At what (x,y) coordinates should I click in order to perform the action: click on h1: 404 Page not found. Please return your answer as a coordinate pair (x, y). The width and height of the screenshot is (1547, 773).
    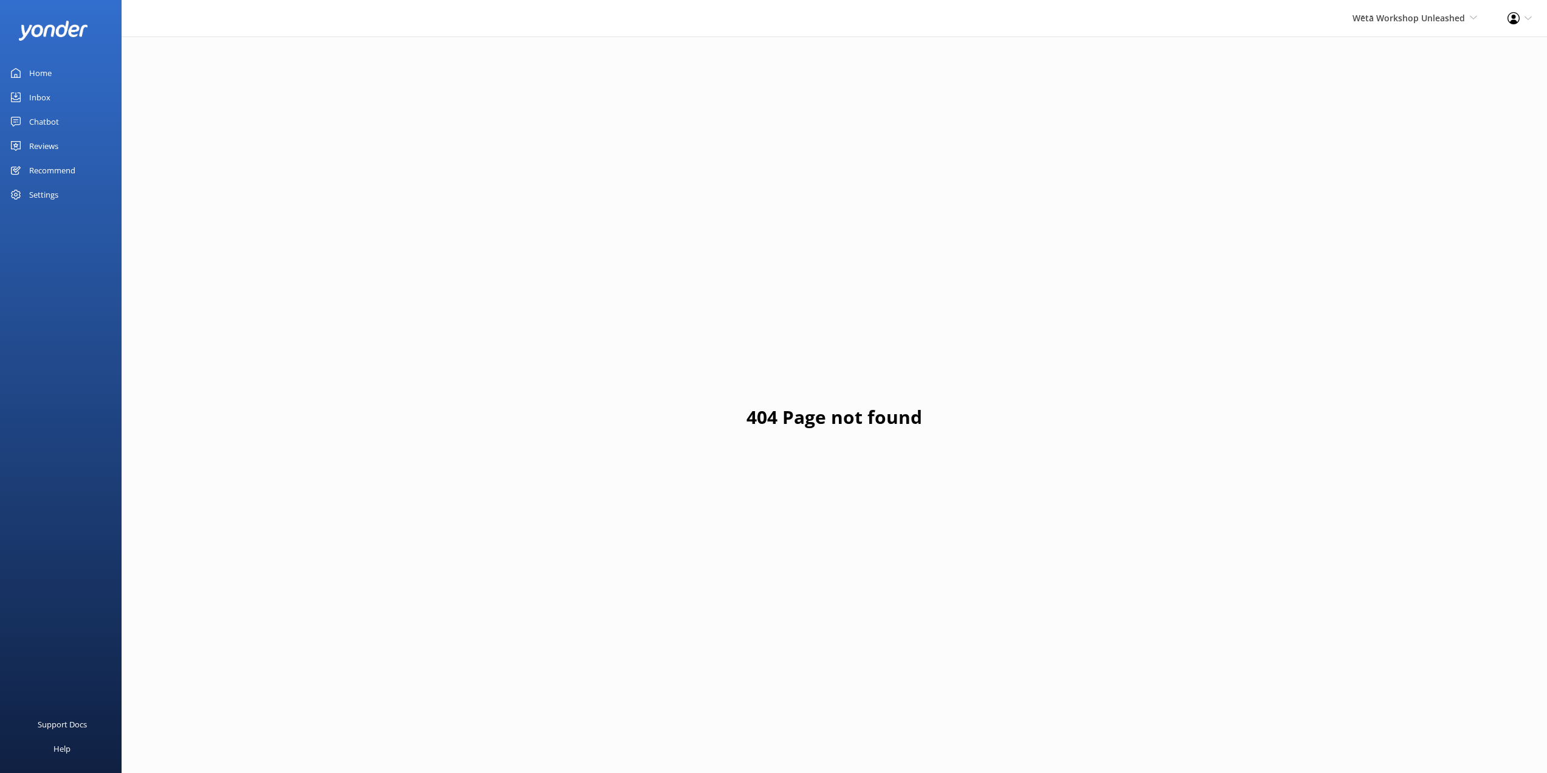
    Looking at the image, I should click on (834, 417).